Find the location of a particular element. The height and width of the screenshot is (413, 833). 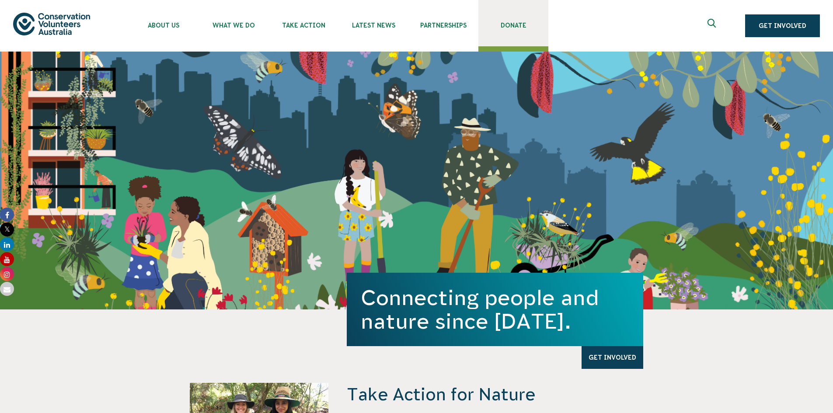

span: Take Action is located at coordinates (303, 25).